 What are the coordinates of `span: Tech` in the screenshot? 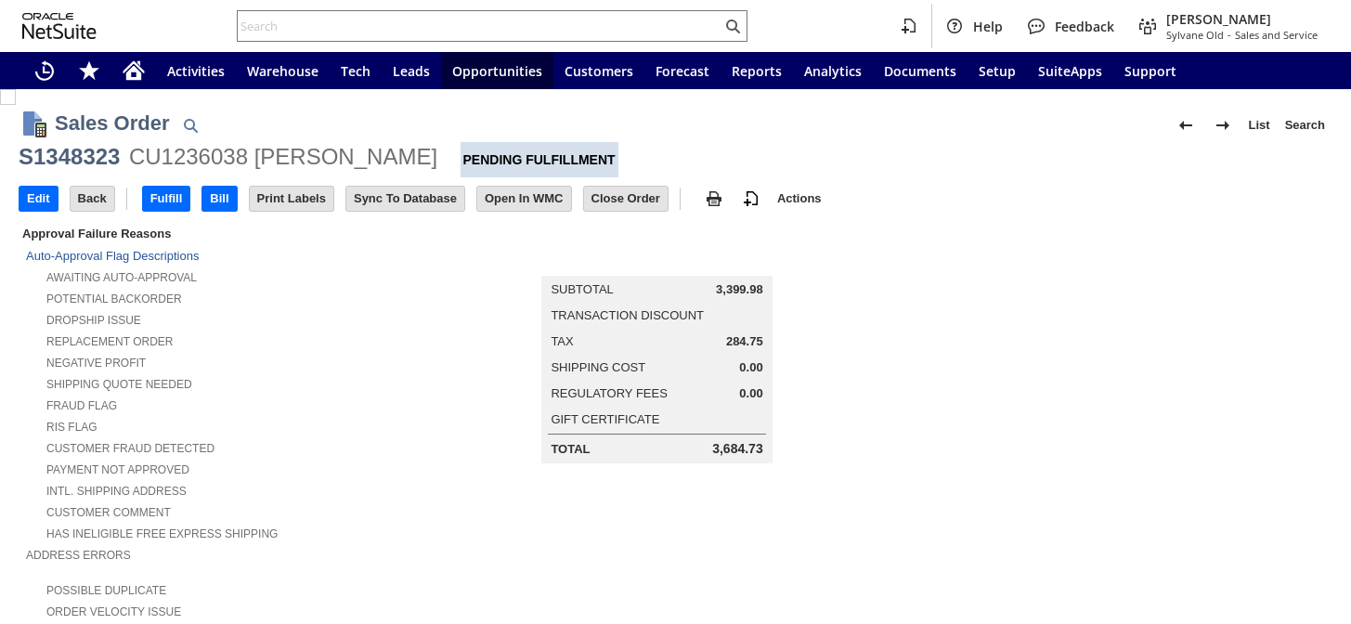 It's located at (356, 71).